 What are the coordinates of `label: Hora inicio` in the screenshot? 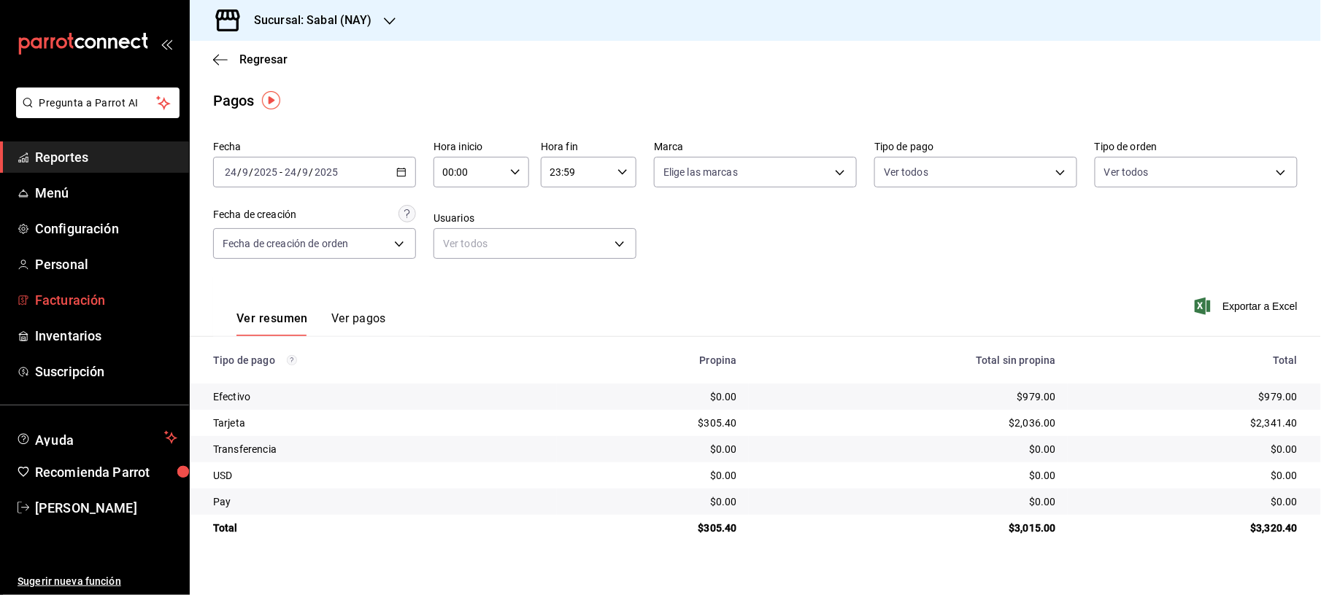 It's located at (481, 147).